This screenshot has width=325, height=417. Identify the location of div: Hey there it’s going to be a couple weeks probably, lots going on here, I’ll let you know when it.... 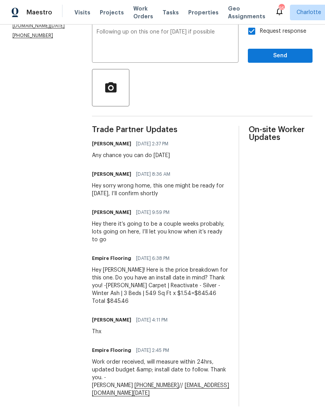
(161, 232).